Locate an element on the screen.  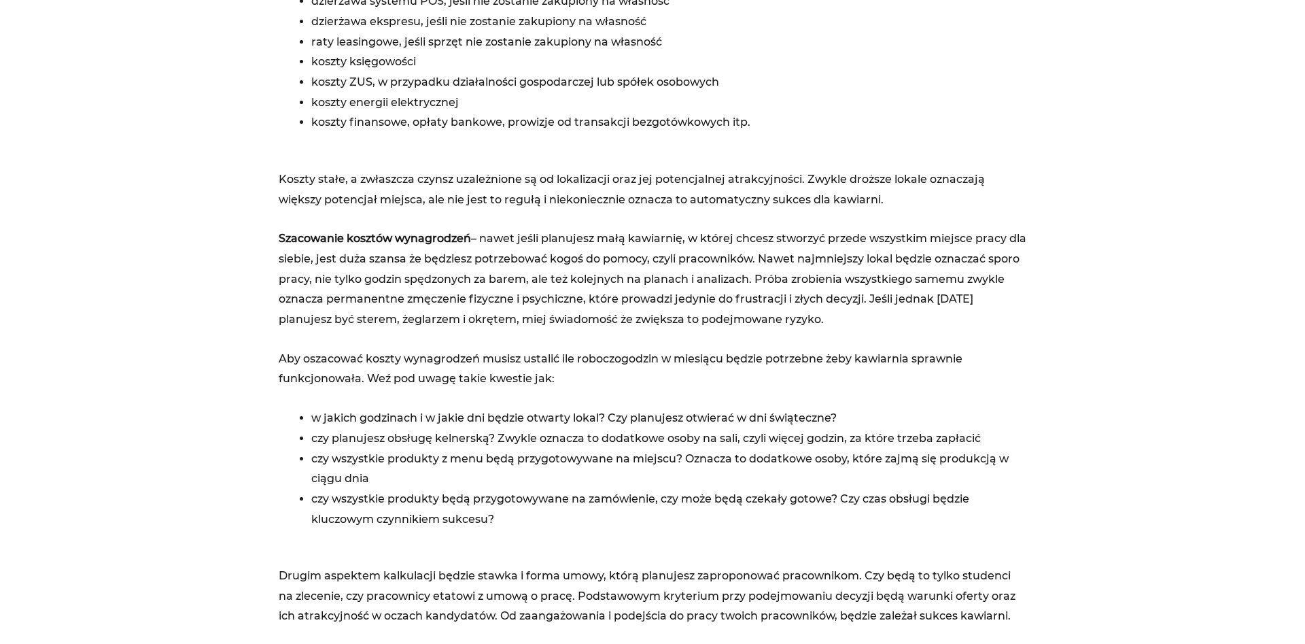
li: koszty ZUS, w przypadku działalności gospodarczej lub spółek osobowych is located at coordinates (669, 82).